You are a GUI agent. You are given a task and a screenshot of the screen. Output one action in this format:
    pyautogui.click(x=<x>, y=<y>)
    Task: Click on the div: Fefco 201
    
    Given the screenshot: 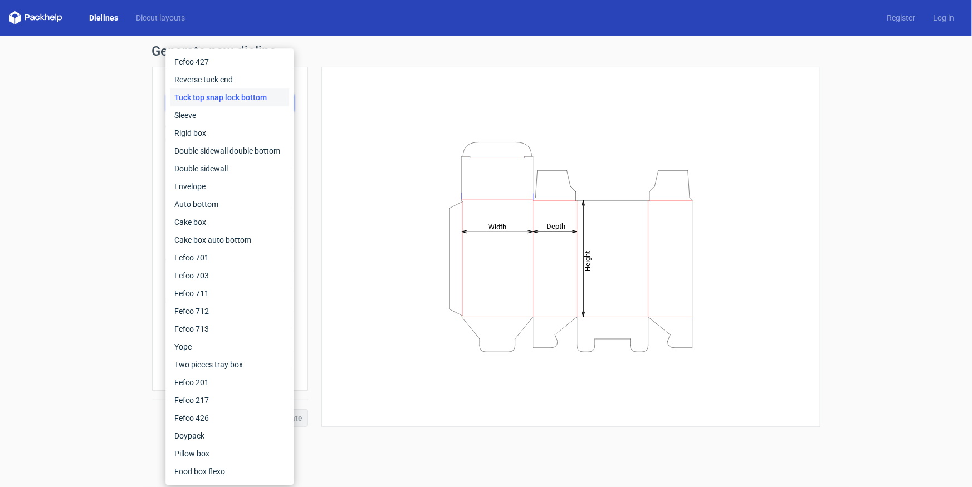 What is the action you would take?
    pyautogui.click(x=229, y=383)
    